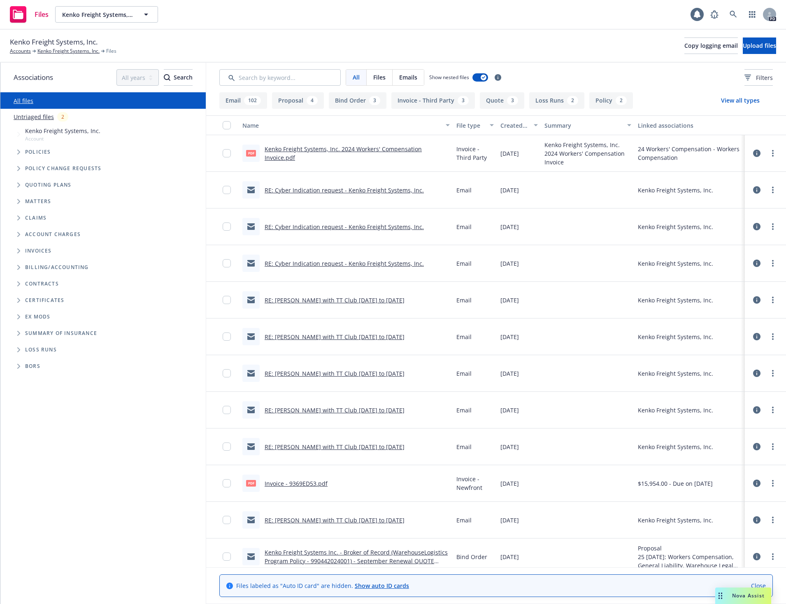 This screenshot has width=786, height=604. What do you see at coordinates (167, 77) in the screenshot?
I see `svg: Search` at bounding box center [167, 77].